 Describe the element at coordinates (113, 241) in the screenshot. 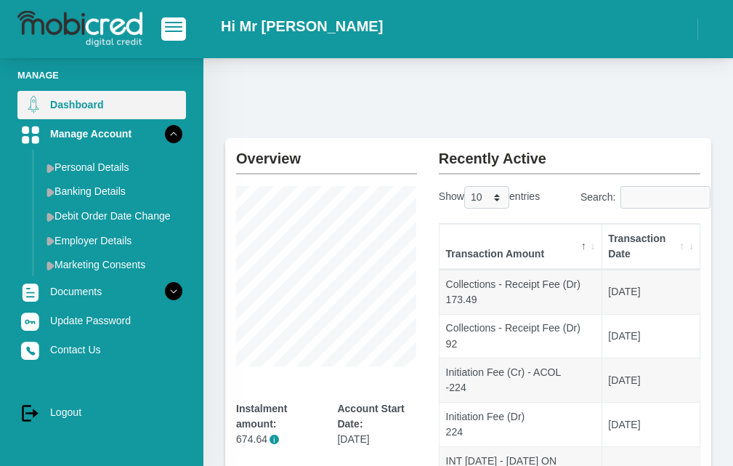

I see `a: Employer Details` at that location.